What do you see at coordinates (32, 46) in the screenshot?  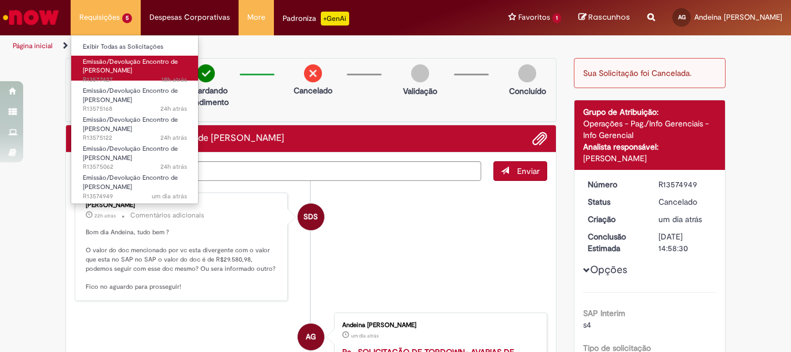 I see `a: Página inicial` at bounding box center [32, 46].